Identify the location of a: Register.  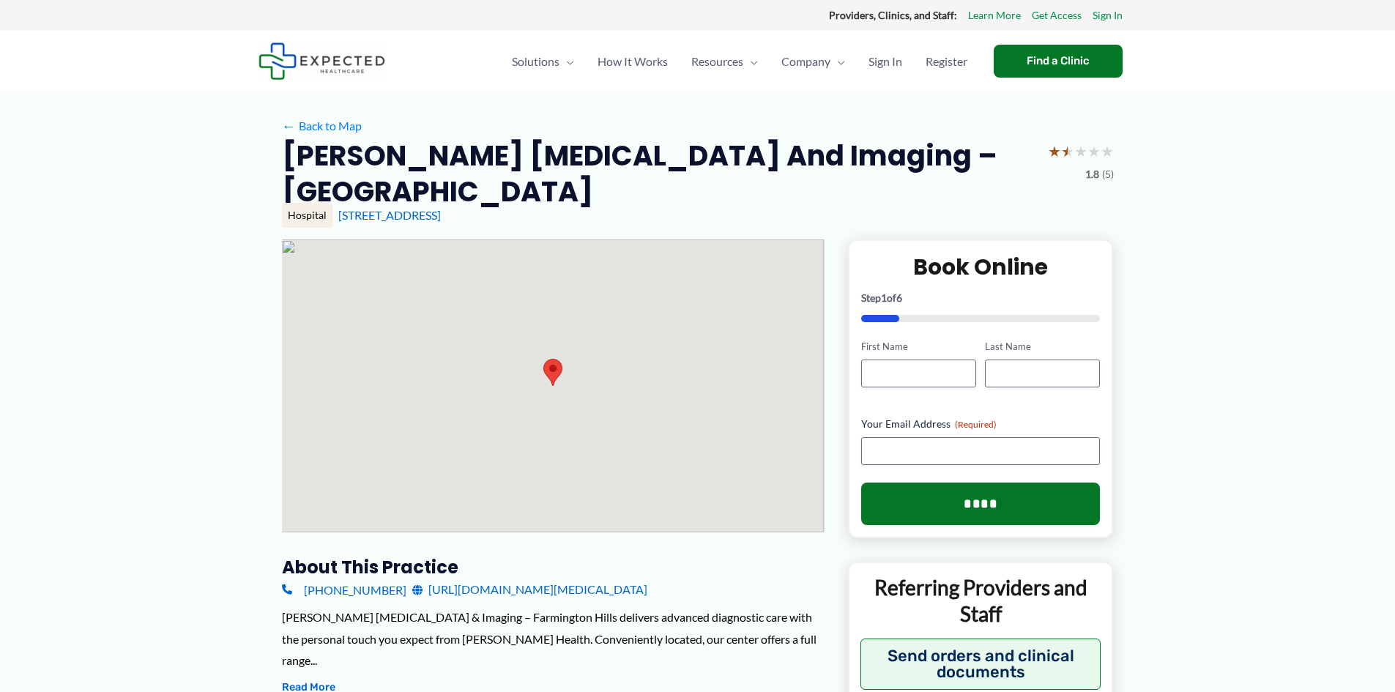
(946, 62).